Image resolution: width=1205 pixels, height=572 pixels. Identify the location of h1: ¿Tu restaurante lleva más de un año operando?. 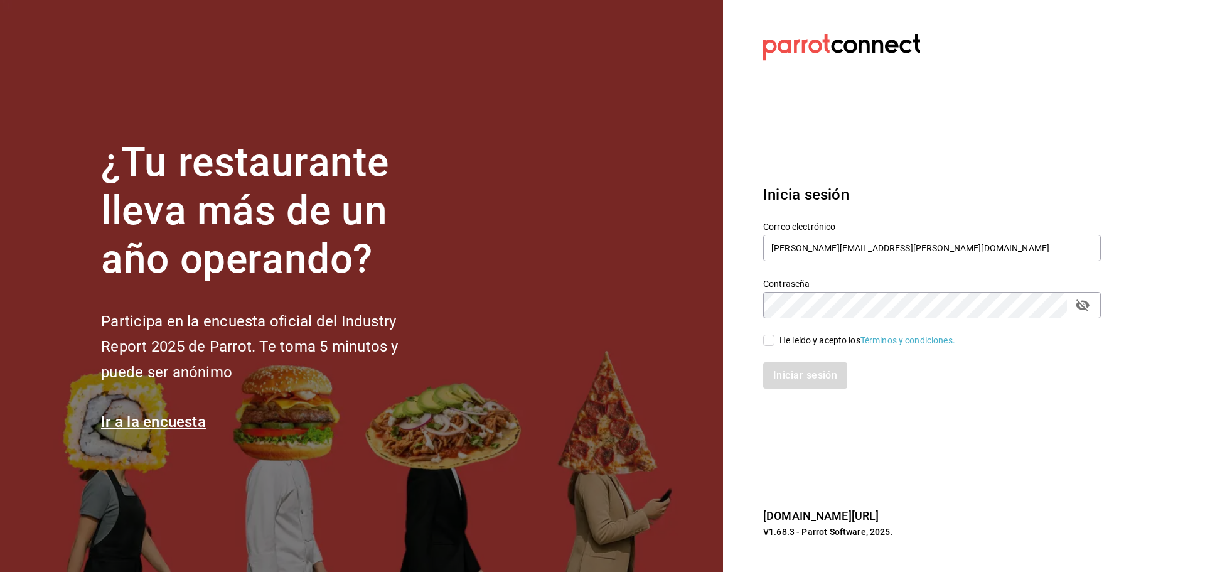
(270, 211).